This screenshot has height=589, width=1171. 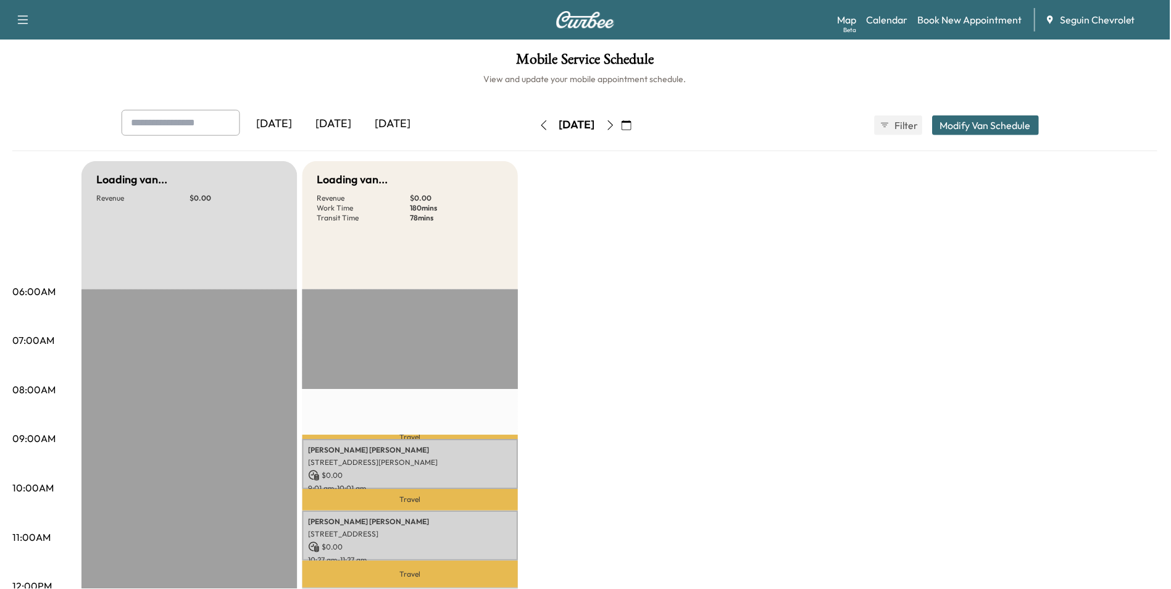 I want to click on span: Seguin Chevrolet, so click(x=1099, y=20).